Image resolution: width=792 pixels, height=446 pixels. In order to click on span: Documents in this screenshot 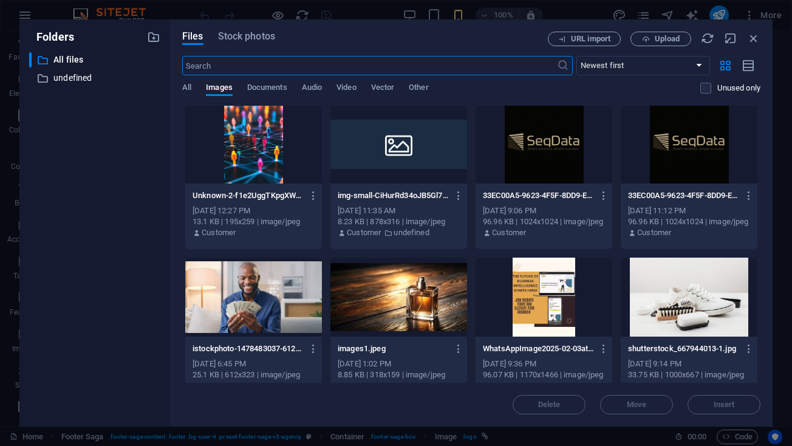, I will do `click(267, 89)`.